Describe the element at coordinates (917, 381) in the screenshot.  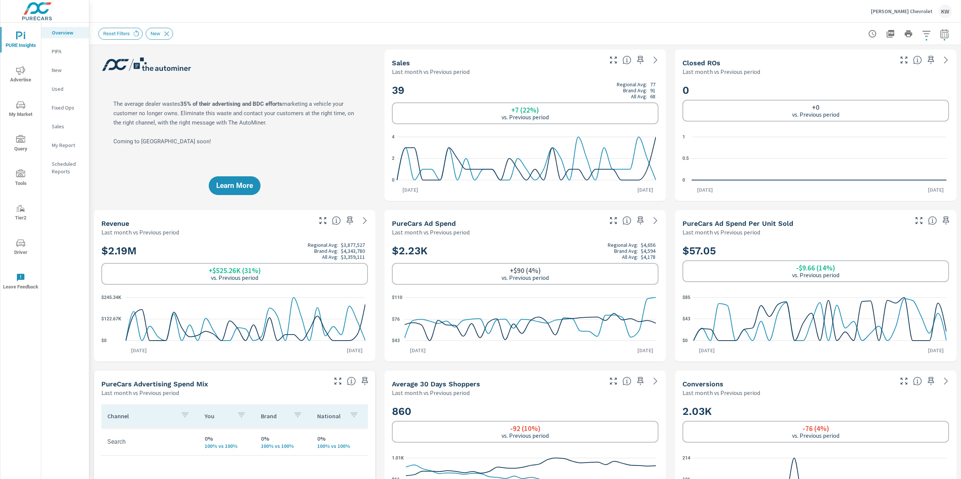
I see `span: The number of dealer-specified goals completed by a visitor. [Source: This data is provided by th...` at that location.